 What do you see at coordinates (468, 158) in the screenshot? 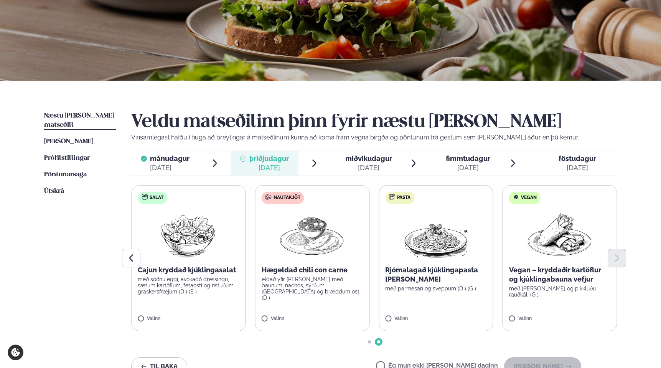
I see `span: fimmtudagur` at bounding box center [468, 158].